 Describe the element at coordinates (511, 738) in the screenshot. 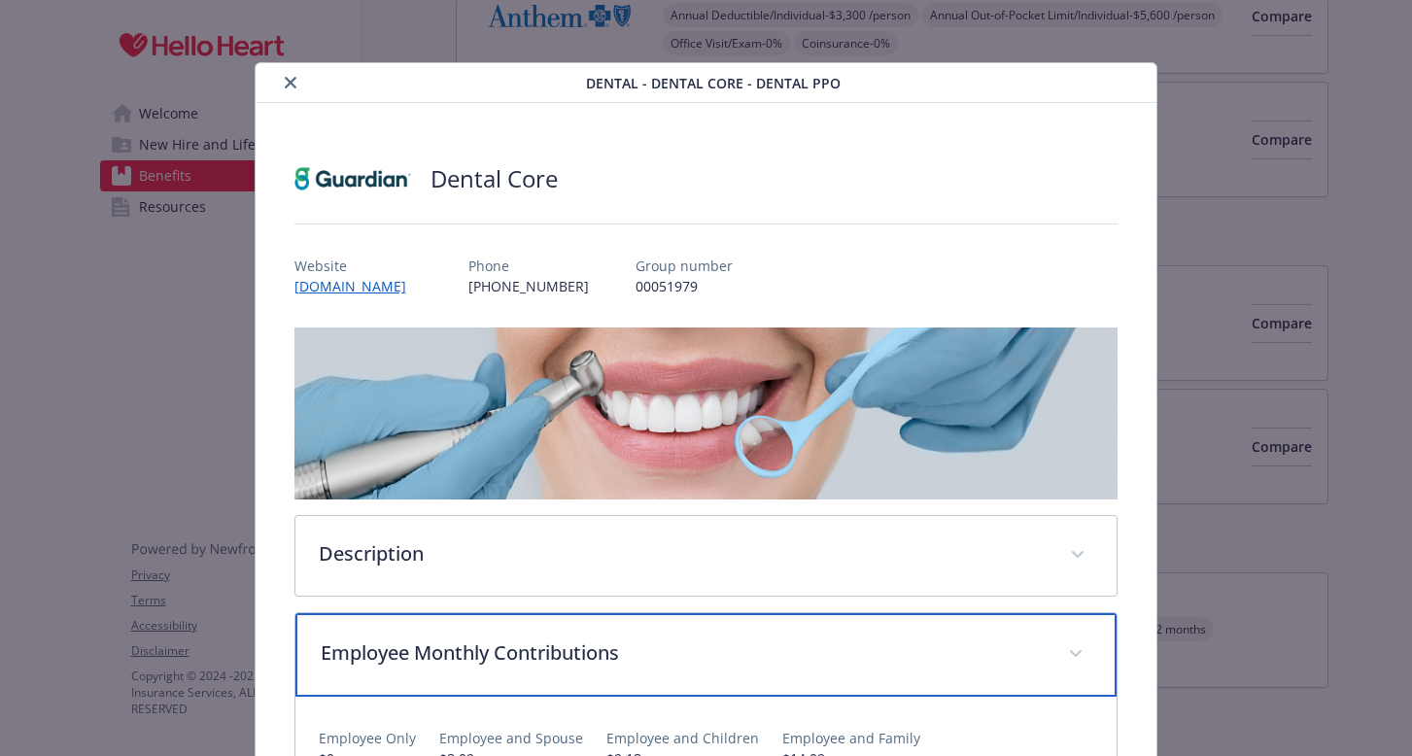

I see `p: Employee and Spouse` at that location.